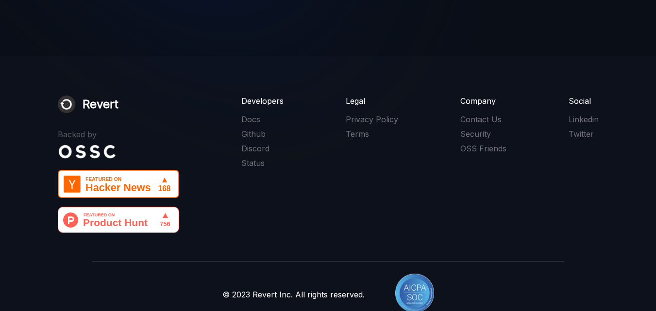 Image resolution: width=656 pixels, height=311 pixels. What do you see at coordinates (583, 134) in the screenshot?
I see `a: Twitter` at bounding box center [583, 134].